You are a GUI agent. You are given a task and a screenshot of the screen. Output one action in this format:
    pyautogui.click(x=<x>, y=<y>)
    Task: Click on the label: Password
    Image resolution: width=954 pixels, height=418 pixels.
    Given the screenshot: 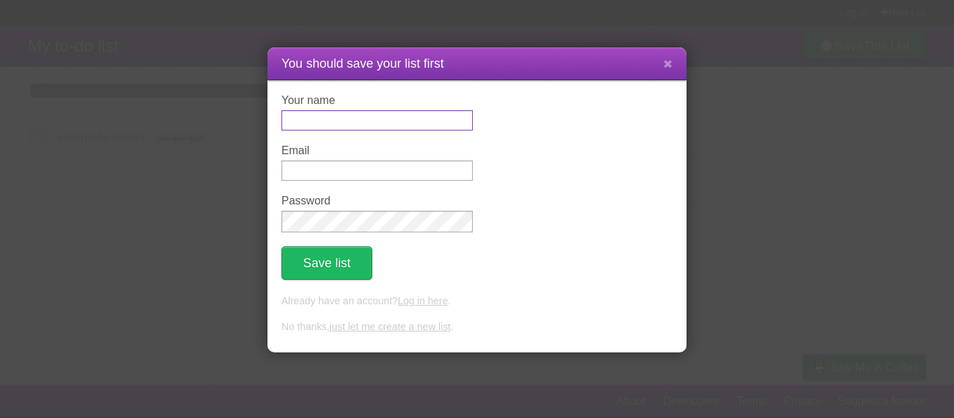 What is the action you would take?
    pyautogui.click(x=377, y=201)
    